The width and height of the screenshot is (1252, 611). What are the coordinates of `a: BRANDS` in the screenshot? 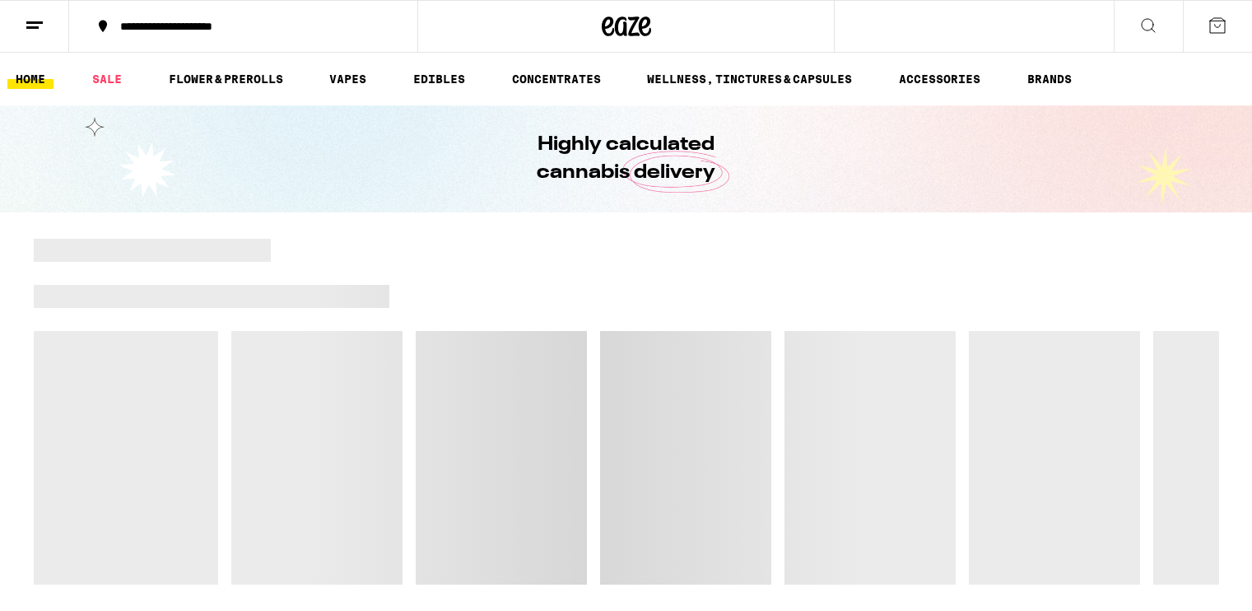 It's located at (1049, 79).